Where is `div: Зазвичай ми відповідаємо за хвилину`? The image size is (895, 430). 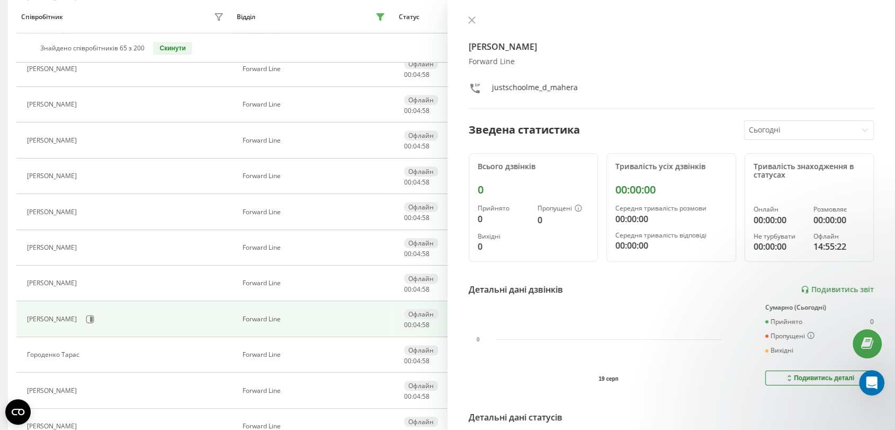 div: Зазвичай ми відповідаємо за хвилину is located at coordinates (99, 168).